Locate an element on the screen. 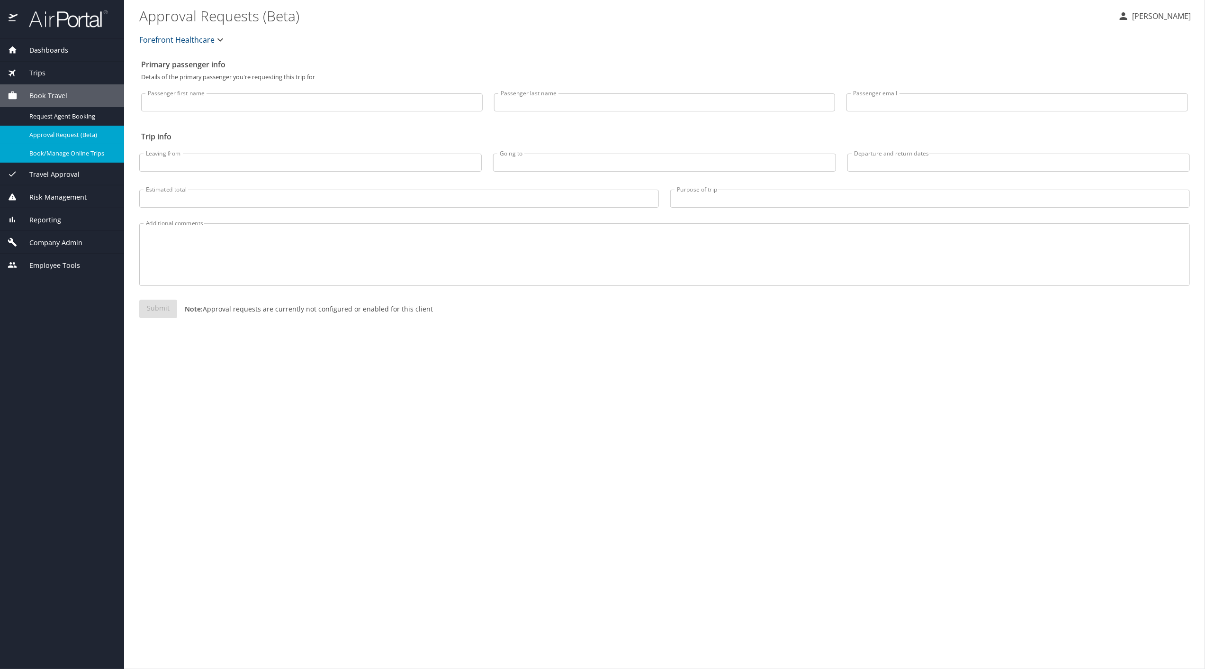 This screenshot has width=1205, height=669. span: Trips is located at coordinates (31, 73).